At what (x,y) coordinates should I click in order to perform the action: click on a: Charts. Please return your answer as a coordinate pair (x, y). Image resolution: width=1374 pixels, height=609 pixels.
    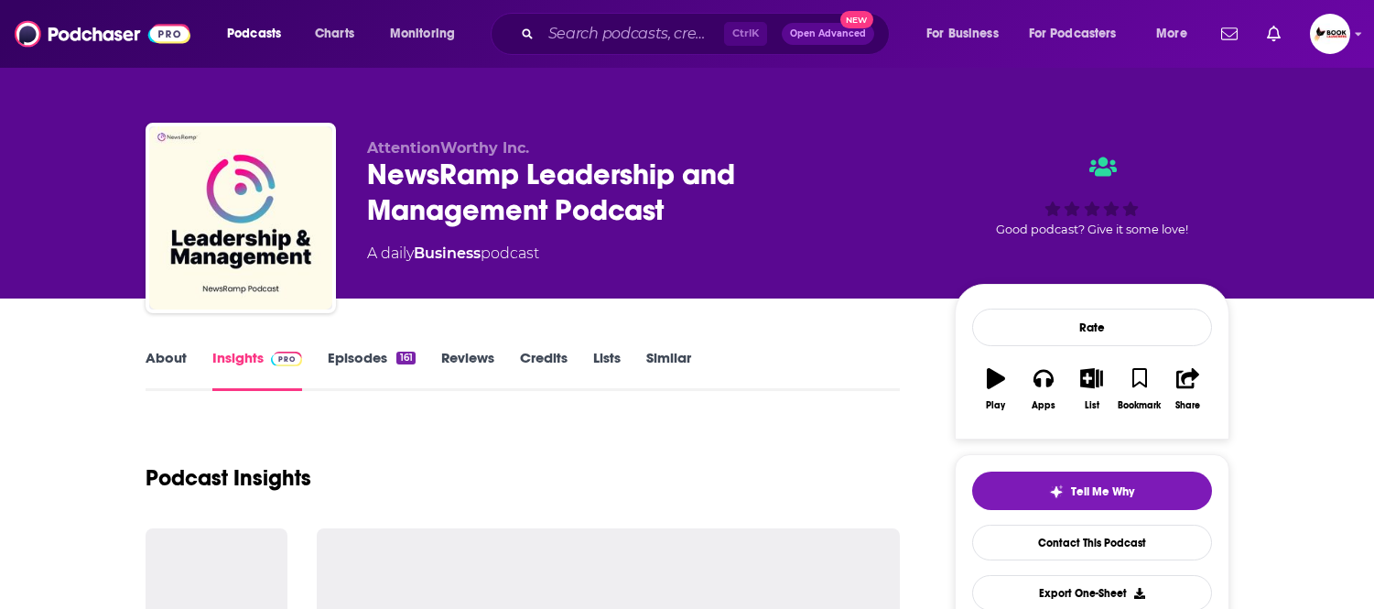
    Looking at the image, I should click on (334, 34).